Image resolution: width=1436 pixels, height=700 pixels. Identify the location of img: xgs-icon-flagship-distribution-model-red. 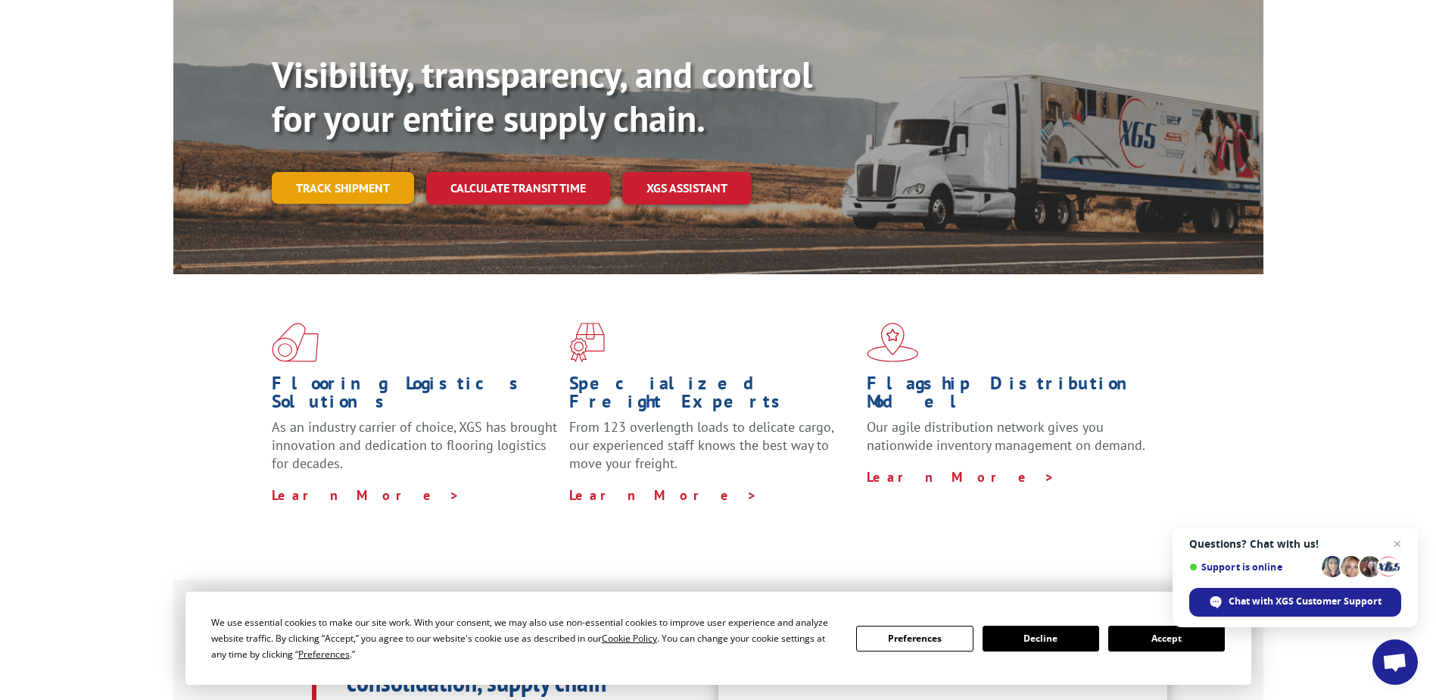
(893, 342).